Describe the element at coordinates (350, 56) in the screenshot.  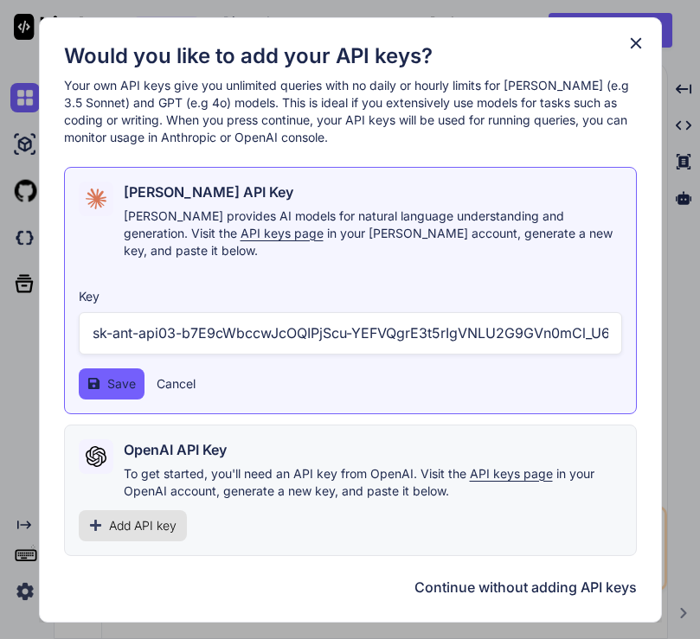
I see `h1: Would you like to add your API keys?` at that location.